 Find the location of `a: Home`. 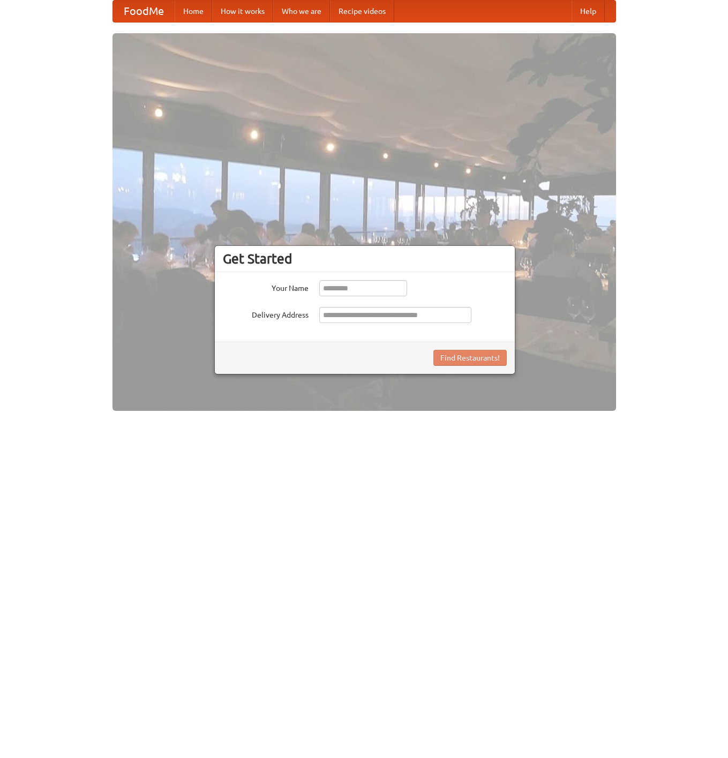

a: Home is located at coordinates (193, 11).